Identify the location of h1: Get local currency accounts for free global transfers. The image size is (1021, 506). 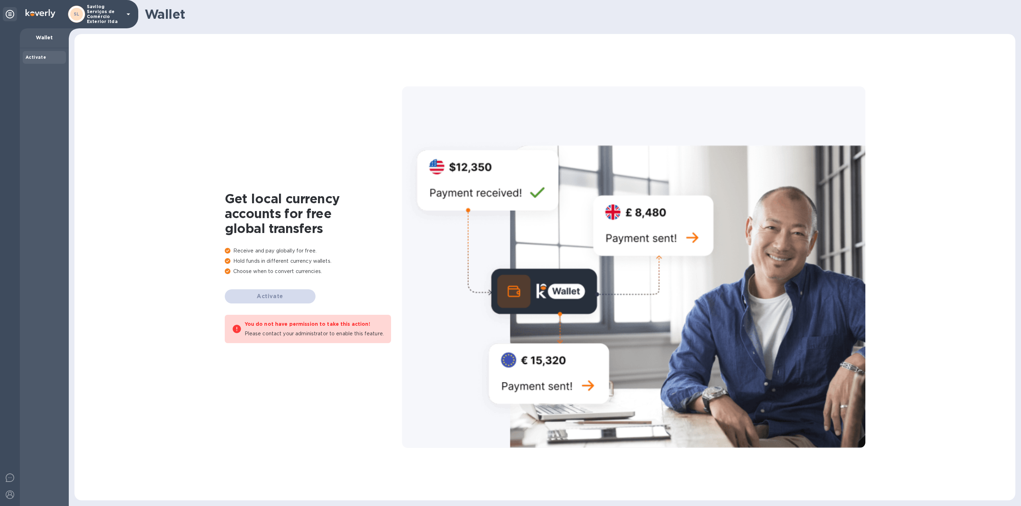
(313, 214).